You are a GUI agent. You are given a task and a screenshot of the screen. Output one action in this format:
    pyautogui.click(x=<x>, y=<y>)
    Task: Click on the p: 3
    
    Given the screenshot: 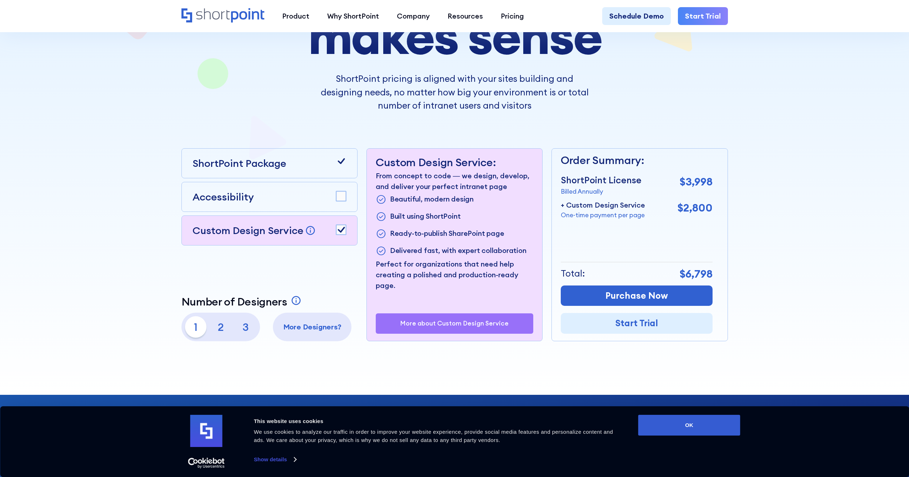 What is the action you would take?
    pyautogui.click(x=246, y=327)
    